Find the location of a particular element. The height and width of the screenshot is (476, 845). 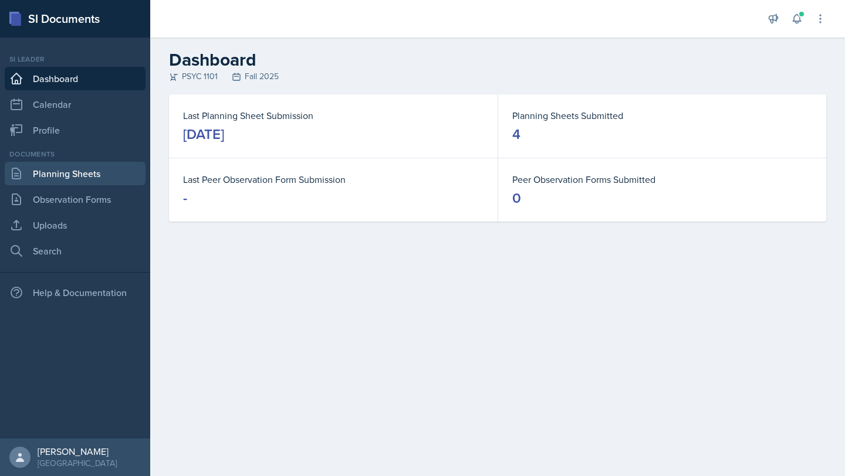

a: Planning Sheets is located at coordinates (75, 174).